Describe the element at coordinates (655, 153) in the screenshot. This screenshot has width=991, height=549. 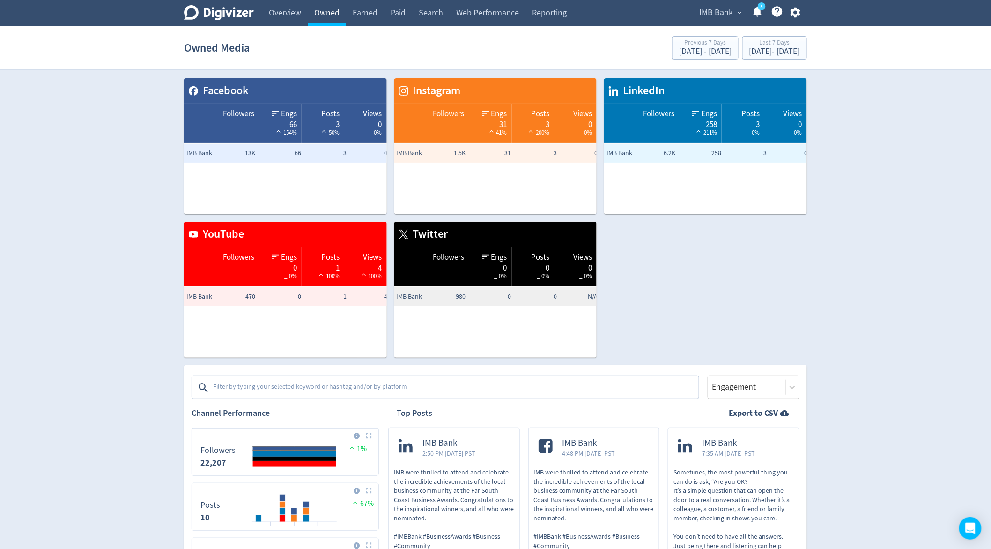
I see `td: 6.2K` at that location.